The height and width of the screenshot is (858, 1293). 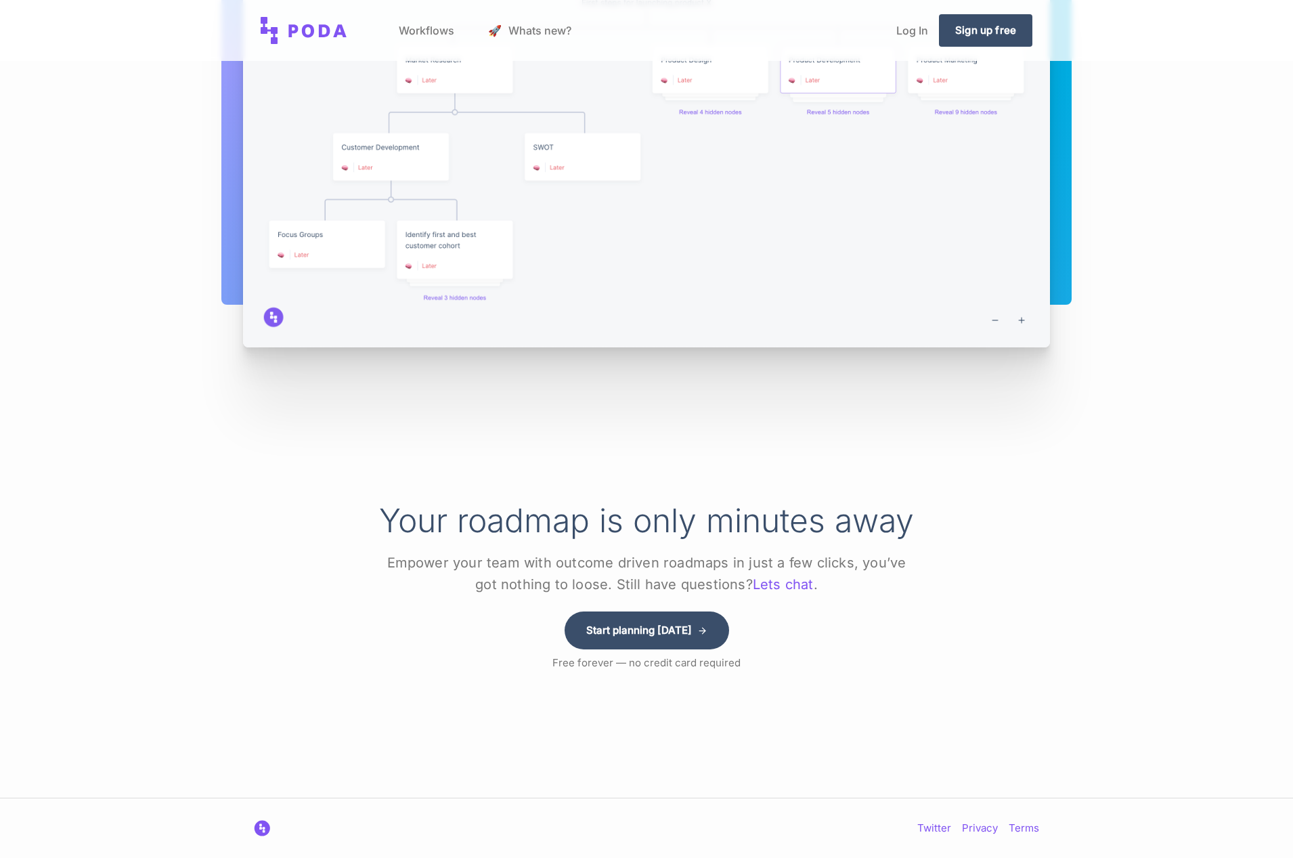 I want to click on span: launch, so click(x=497, y=30).